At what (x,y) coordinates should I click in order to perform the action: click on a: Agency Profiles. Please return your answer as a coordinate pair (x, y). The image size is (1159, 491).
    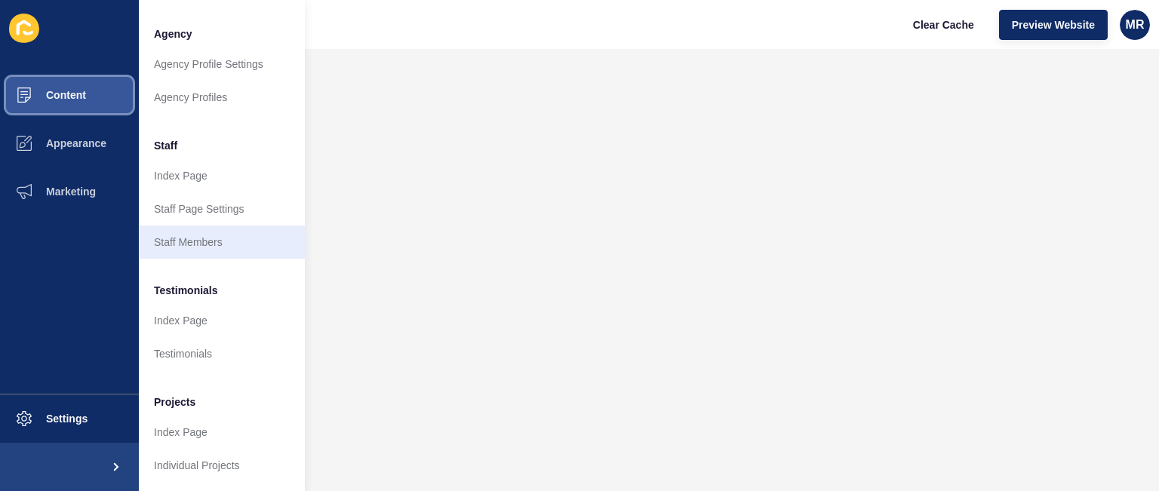
    Looking at the image, I should click on (222, 97).